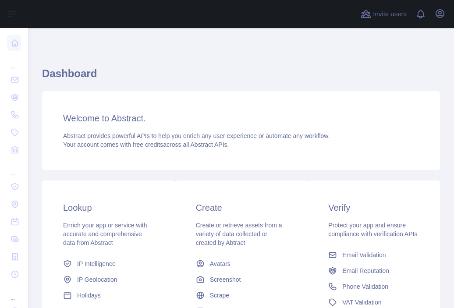 The image size is (454, 308). What do you see at coordinates (241, 295) in the screenshot?
I see `a: Scrape` at bounding box center [241, 295].